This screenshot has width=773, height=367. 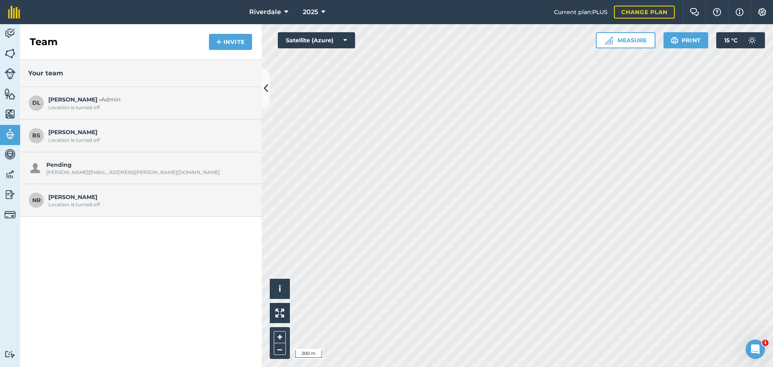 I want to click on img: svg+xml;base64,PHN2ZyB4bWxucz0iaHR0cDovL3d3dy53My5vcmcvMjAwMC9zdmciIHdpZHRoPSIxNyIgaGVpZ2h0PSIxNy..., so click(x=740, y=12).